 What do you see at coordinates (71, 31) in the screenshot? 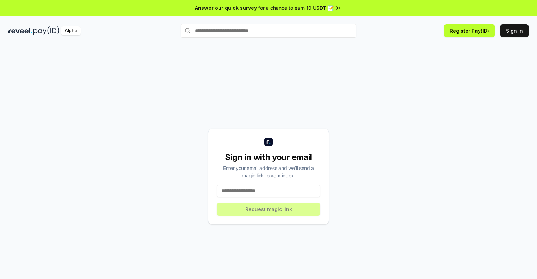
I see `div: Alpha` at bounding box center [71, 31].